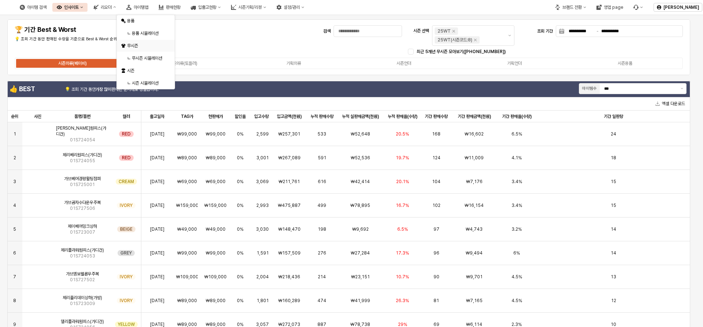 The width and height of the screenshot is (703, 327). Describe the element at coordinates (240, 116) in the screenshot. I see `span: 할인율` at that location.